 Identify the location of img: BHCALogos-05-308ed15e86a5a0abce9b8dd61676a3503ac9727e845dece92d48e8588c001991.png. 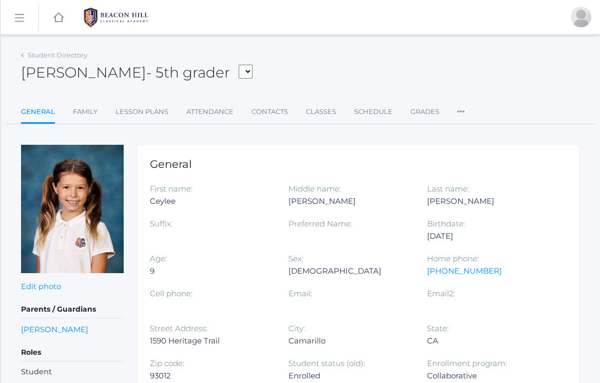
(116, 17).